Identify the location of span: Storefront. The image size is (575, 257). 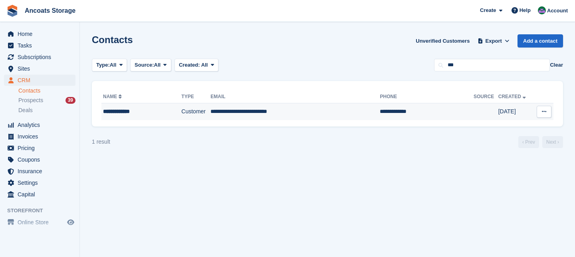
(43, 211).